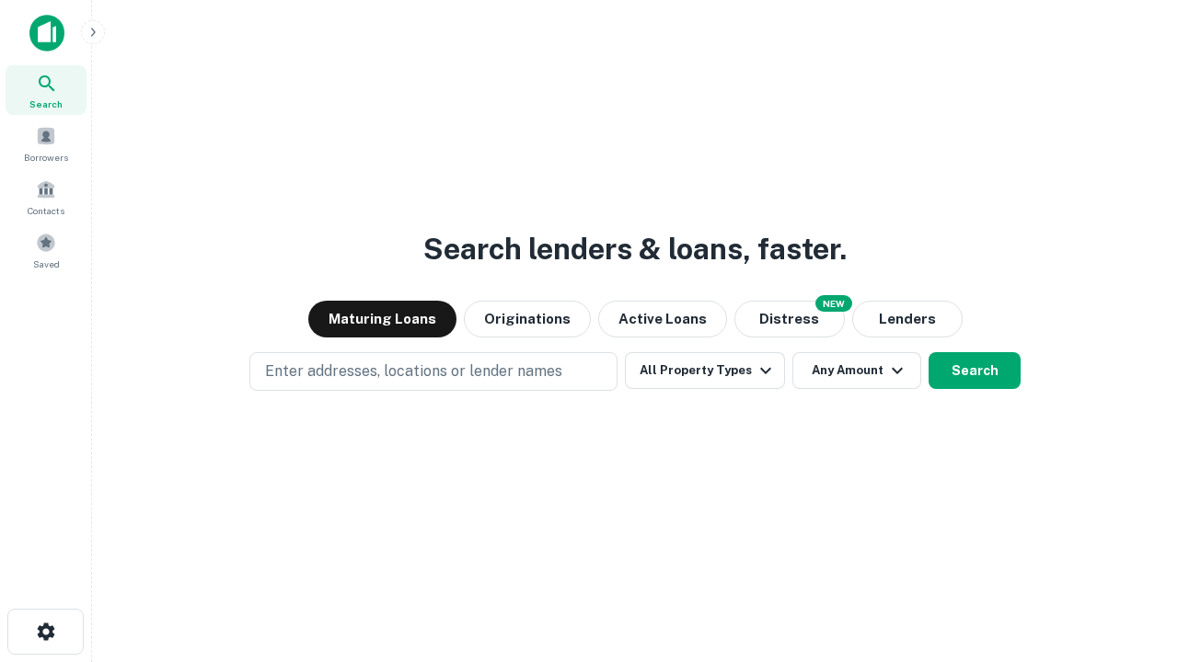  What do you see at coordinates (46, 211) in the screenshot?
I see `span: Contacts` at bounding box center [46, 211].